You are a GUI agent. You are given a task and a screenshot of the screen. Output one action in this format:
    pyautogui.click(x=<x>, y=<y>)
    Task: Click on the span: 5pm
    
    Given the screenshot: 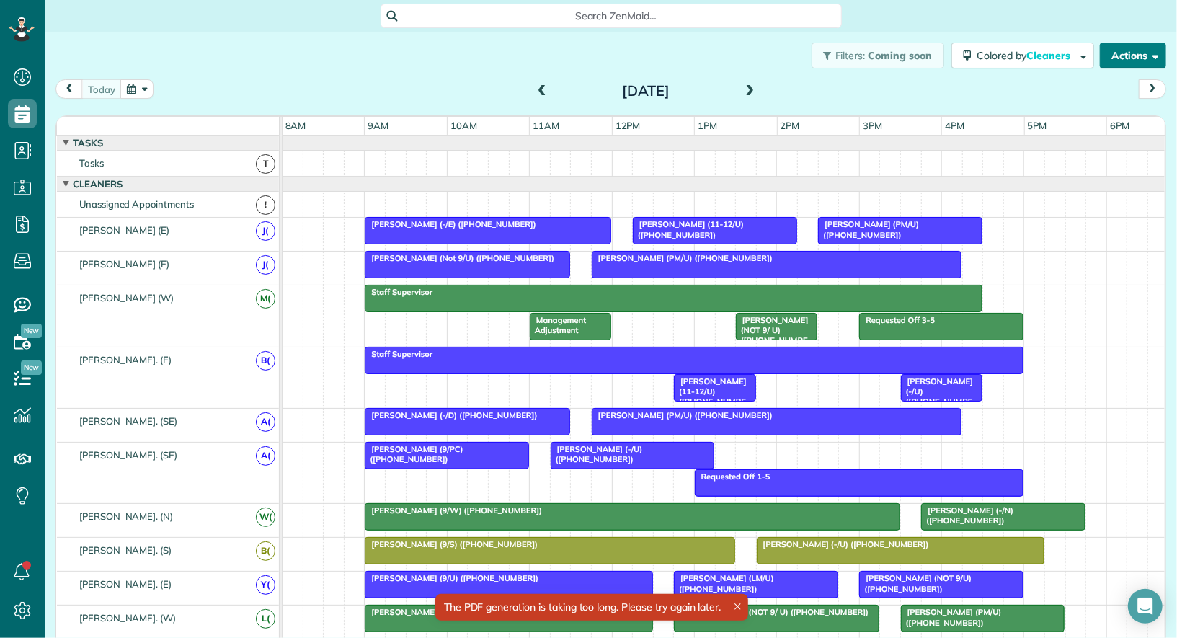 What is the action you would take?
    pyautogui.click(x=1037, y=125)
    